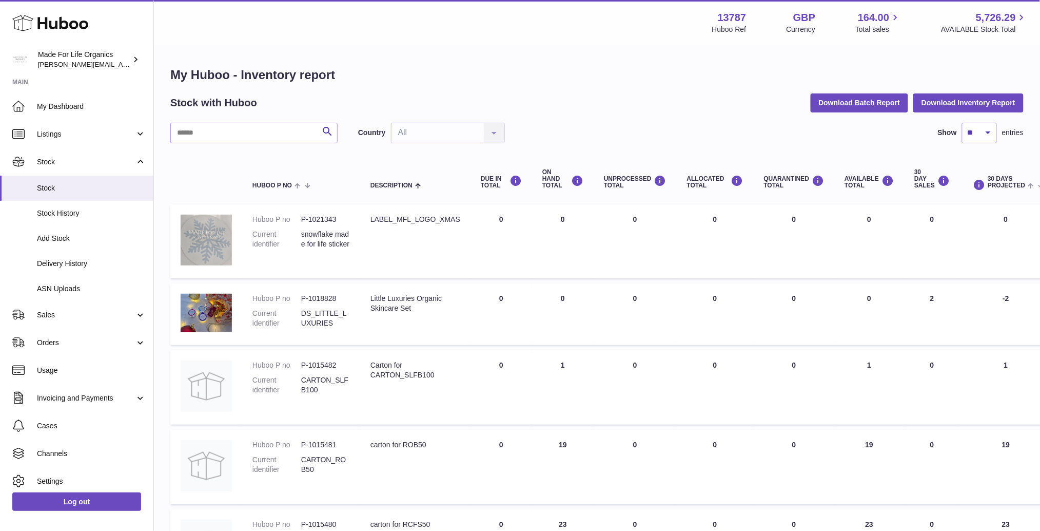  I want to click on span: Huboo P no, so click(272, 185).